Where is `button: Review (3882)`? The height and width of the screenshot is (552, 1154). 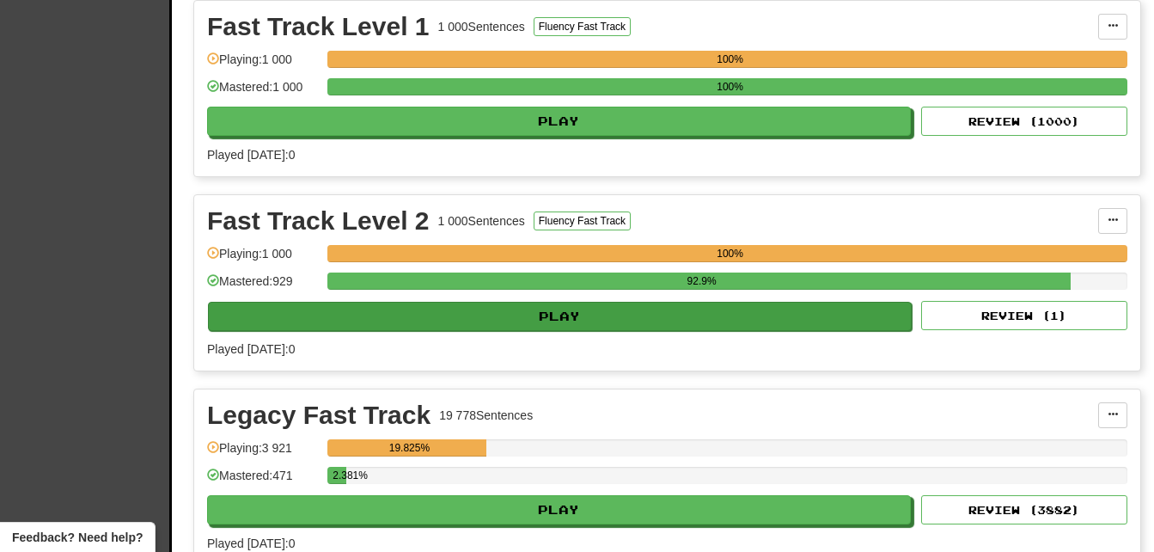 button: Review (3882) is located at coordinates (1024, 509).